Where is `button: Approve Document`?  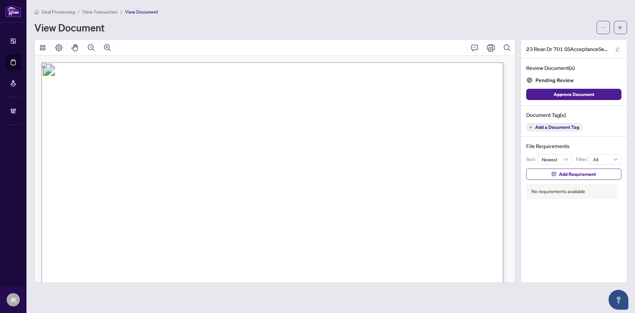 button: Approve Document is located at coordinates (574, 94).